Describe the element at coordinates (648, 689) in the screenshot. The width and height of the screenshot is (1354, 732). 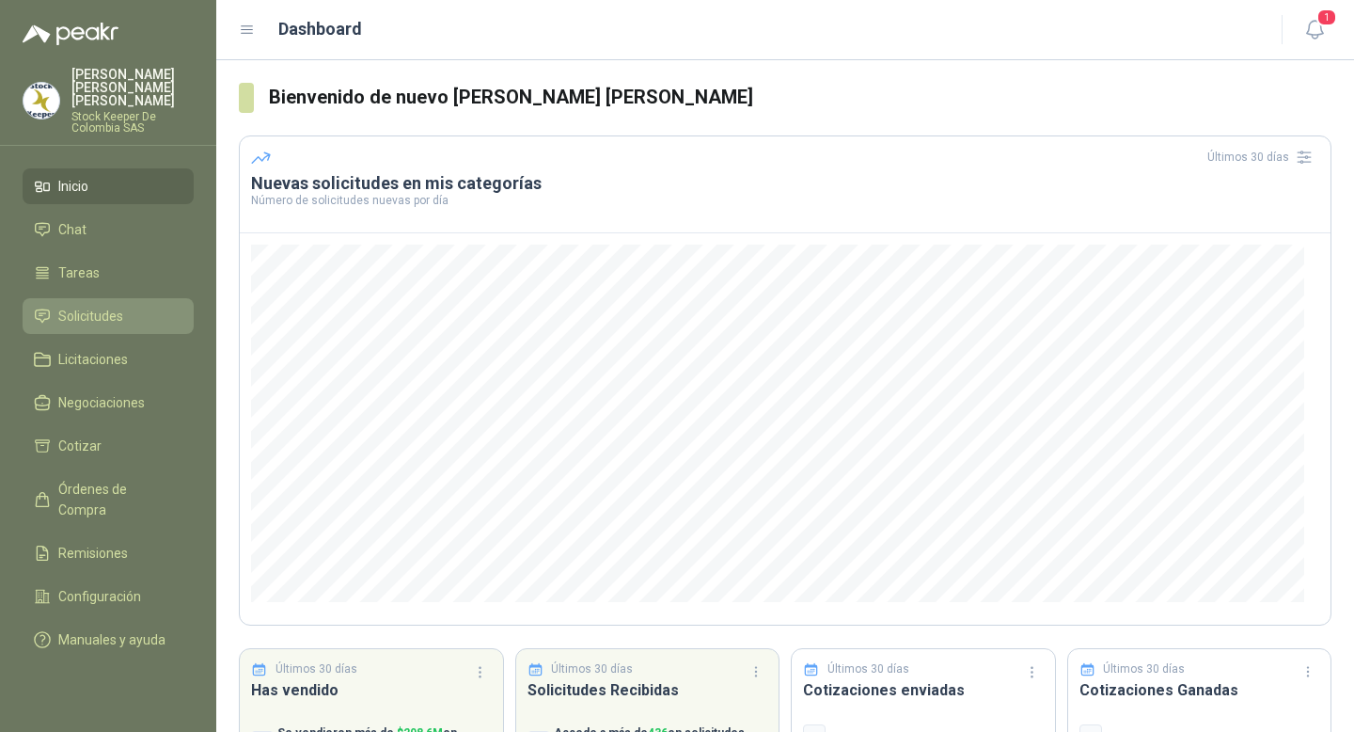
I see `h3: Solicitudes Recibidas` at that location.